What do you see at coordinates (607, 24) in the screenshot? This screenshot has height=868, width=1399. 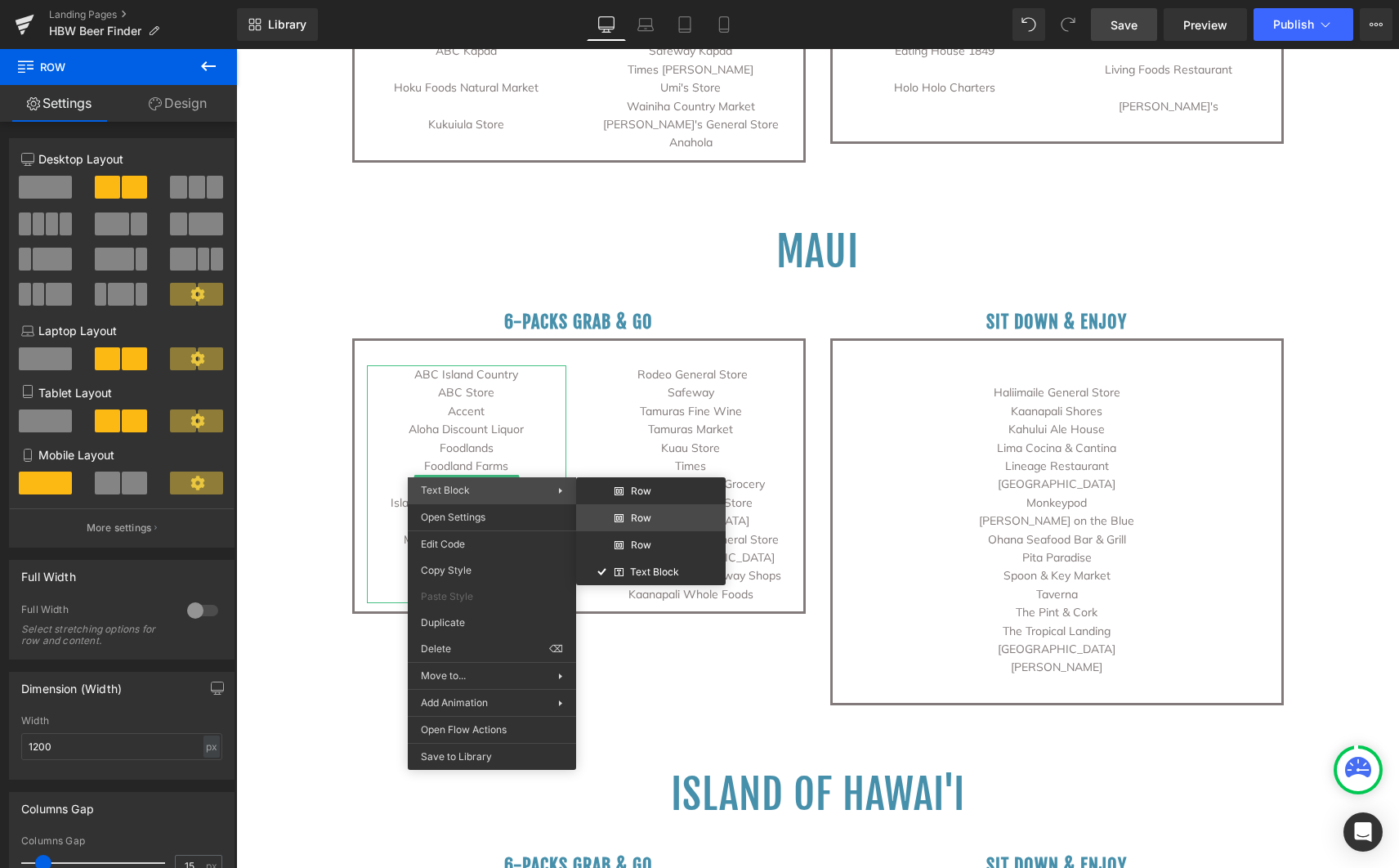 I see `a: Desktop` at bounding box center [607, 24].